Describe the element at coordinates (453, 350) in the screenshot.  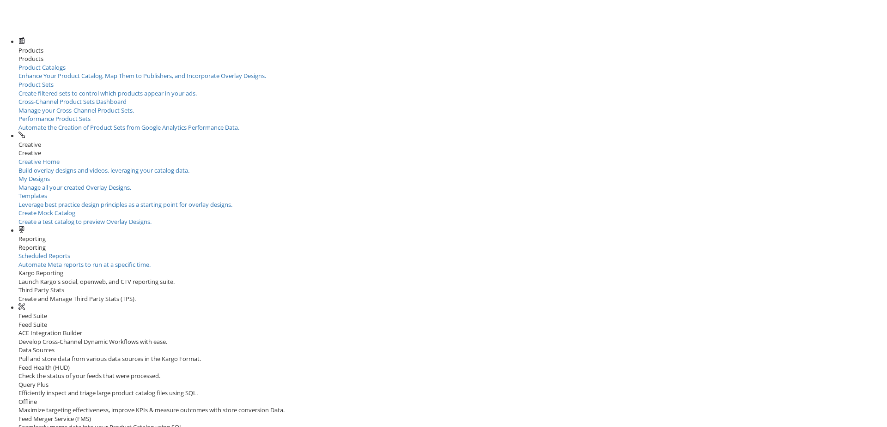
I see `div: Data Sources` at that location.